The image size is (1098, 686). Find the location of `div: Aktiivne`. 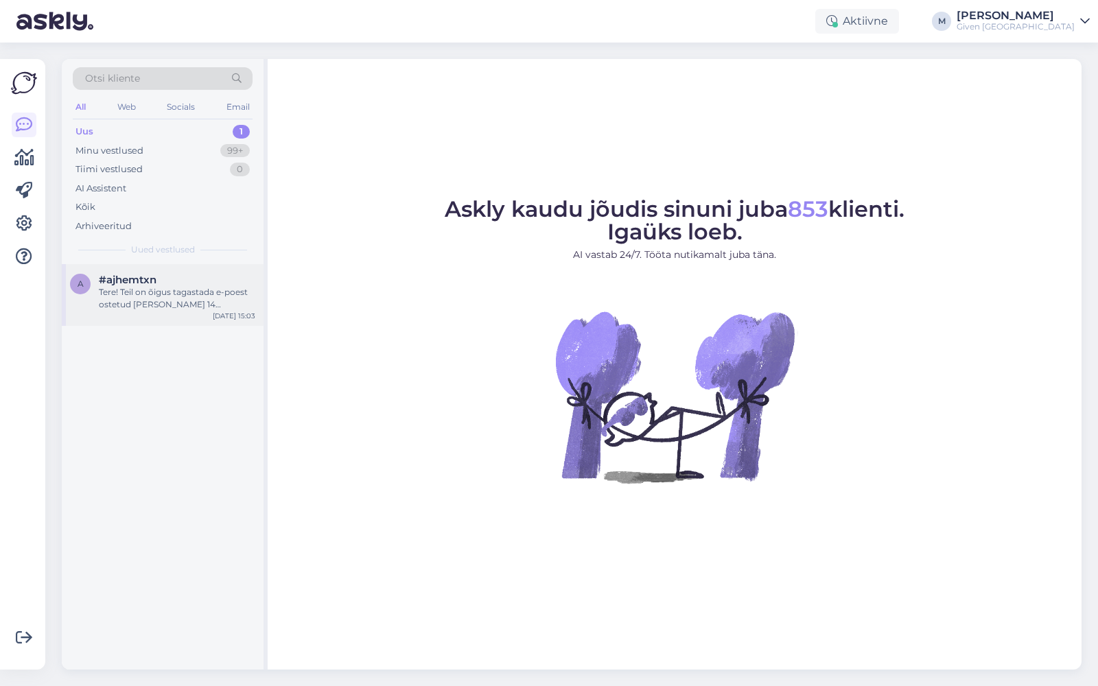

div: Aktiivne is located at coordinates (857, 21).